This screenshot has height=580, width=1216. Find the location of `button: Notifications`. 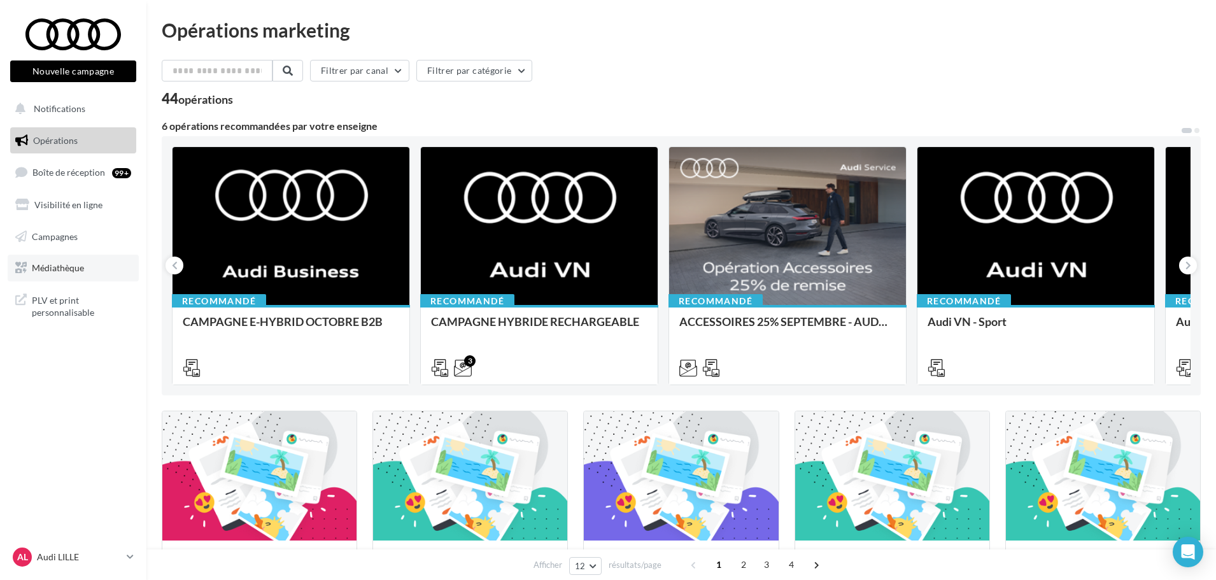

button: Notifications is located at coordinates (71, 109).